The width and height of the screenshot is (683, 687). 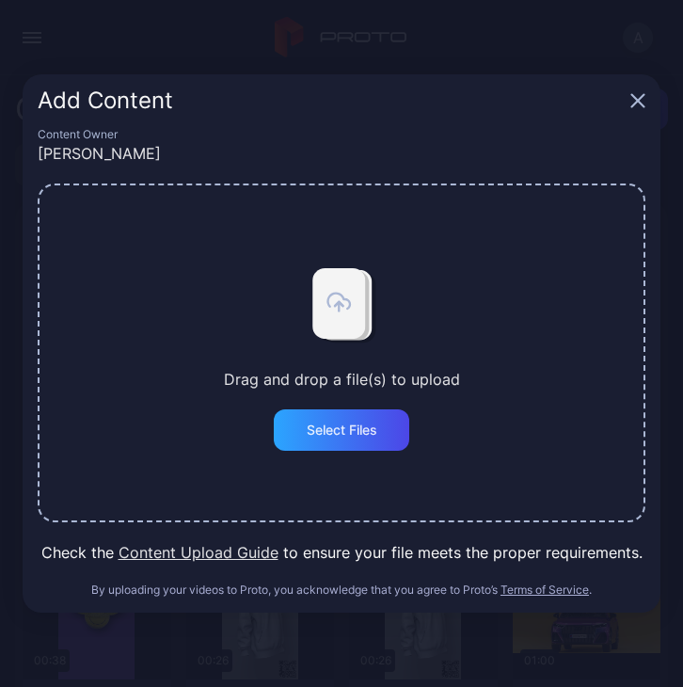 What do you see at coordinates (330, 101) in the screenshot?
I see `div: Add Content` at bounding box center [330, 101].